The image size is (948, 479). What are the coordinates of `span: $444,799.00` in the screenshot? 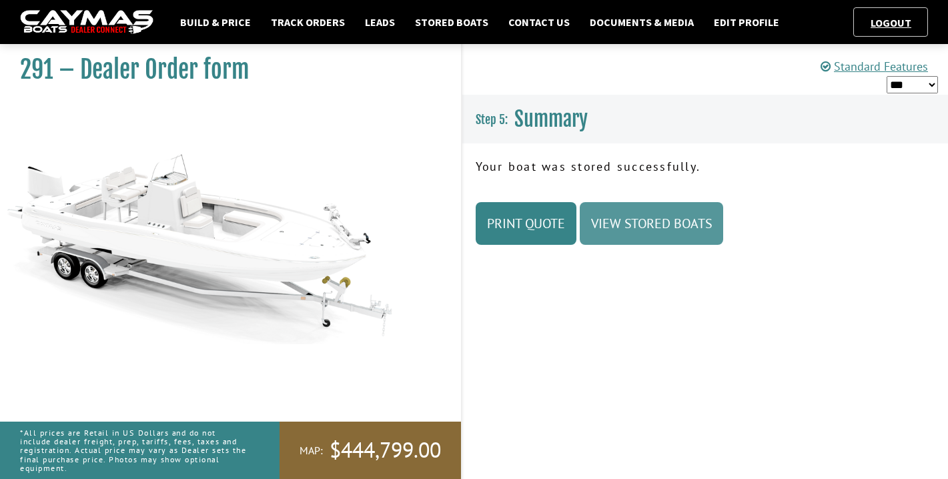 It's located at (385, 450).